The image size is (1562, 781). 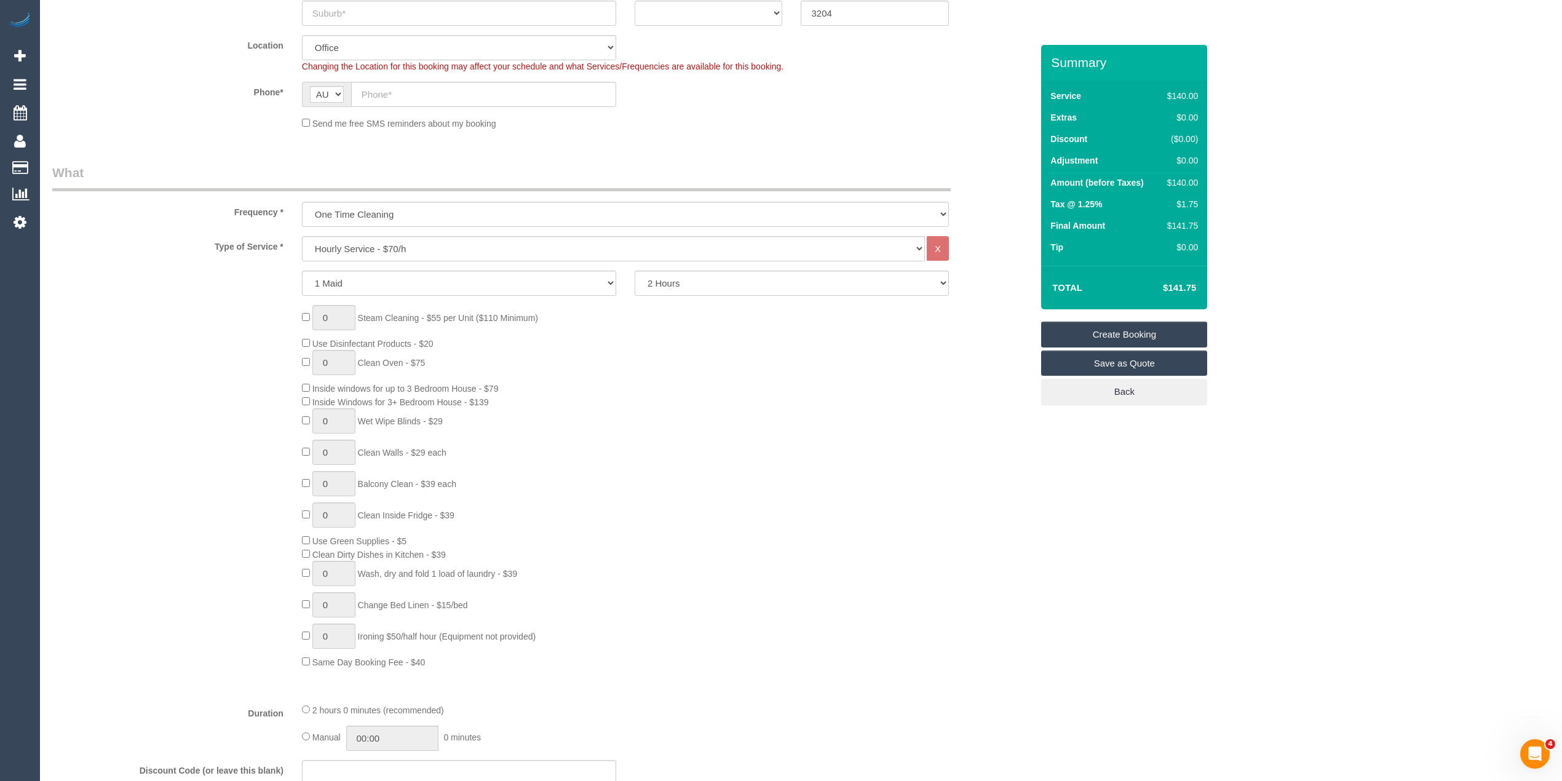 What do you see at coordinates (483, 94) in the screenshot?
I see `input: Phone*` at bounding box center [483, 94].